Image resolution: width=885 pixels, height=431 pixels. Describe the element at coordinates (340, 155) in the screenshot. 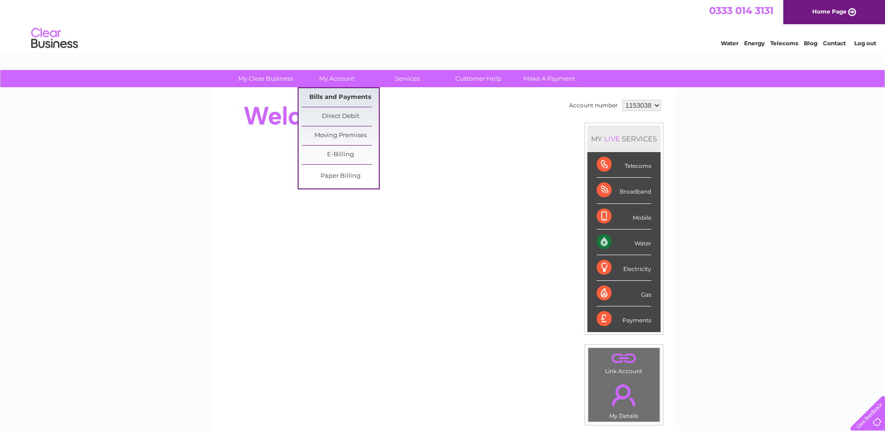

I see `a: E-Billing` at that location.